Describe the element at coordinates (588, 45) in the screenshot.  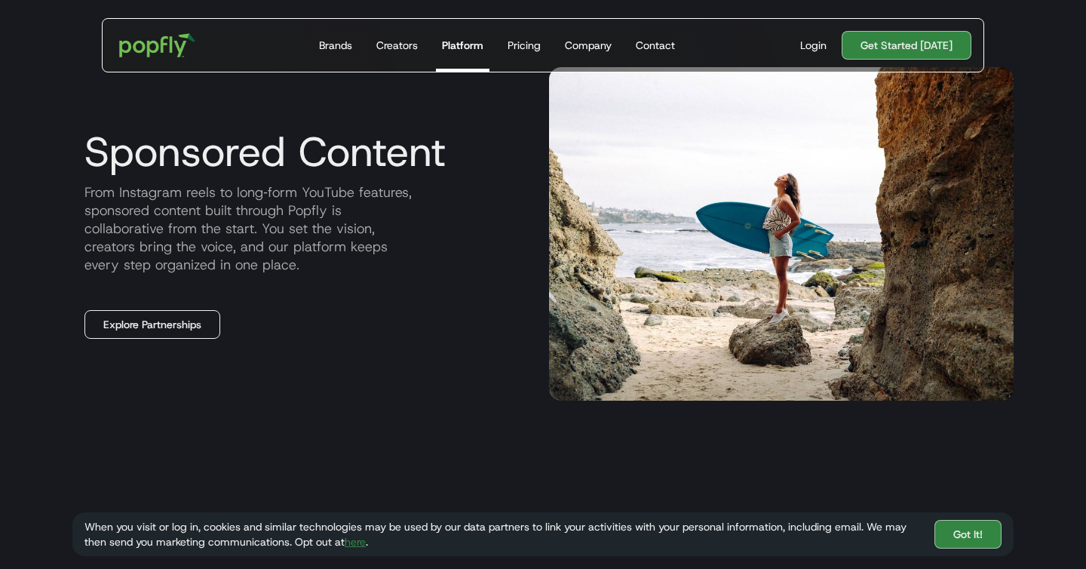
I see `div: Company` at that location.